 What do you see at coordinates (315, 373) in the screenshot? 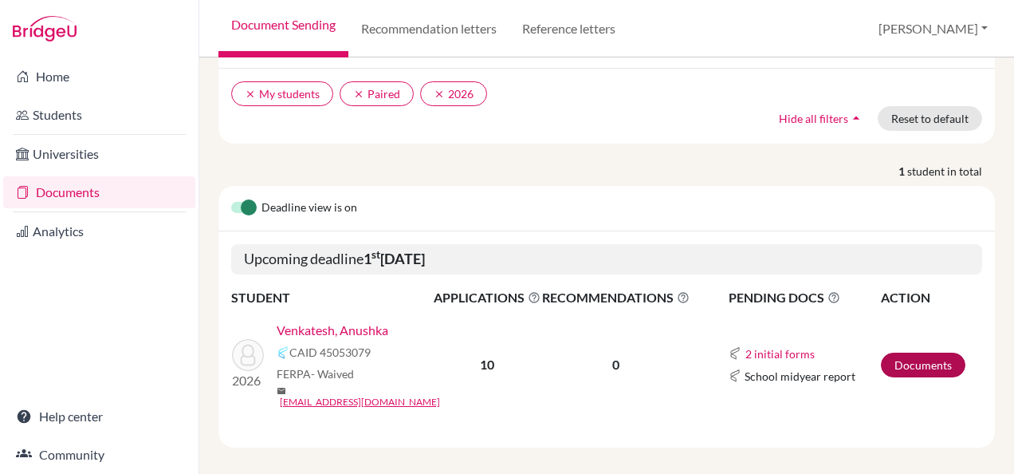
I see `span: FERPA` at bounding box center [315, 373].